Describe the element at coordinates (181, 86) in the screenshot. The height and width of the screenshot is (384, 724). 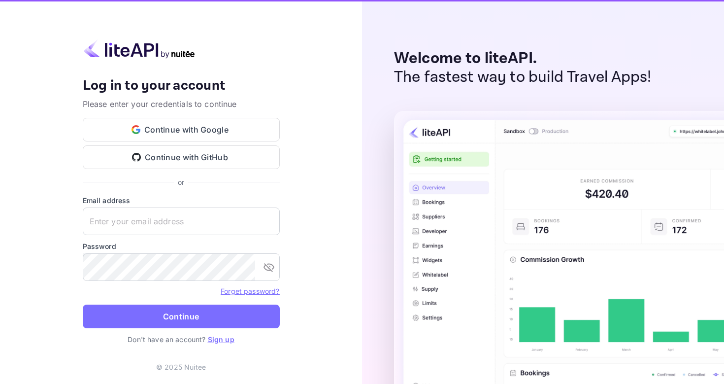
I see `h4: Log in to your account` at that location.